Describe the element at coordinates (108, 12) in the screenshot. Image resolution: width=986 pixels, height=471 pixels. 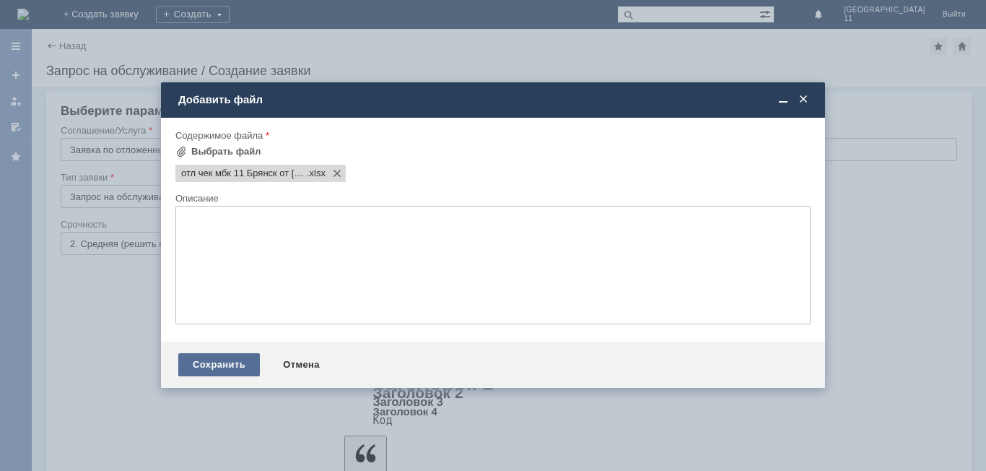
I see `div: мбк 11 Брянск. Отл чек` at that location.